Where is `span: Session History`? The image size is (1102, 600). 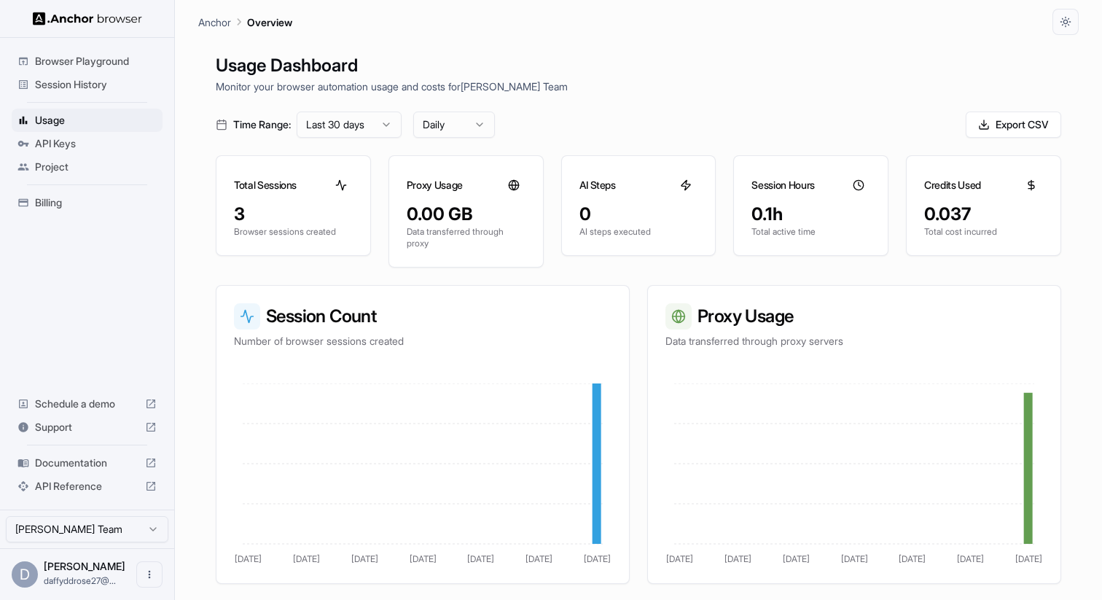 span: Session History is located at coordinates (95, 85).